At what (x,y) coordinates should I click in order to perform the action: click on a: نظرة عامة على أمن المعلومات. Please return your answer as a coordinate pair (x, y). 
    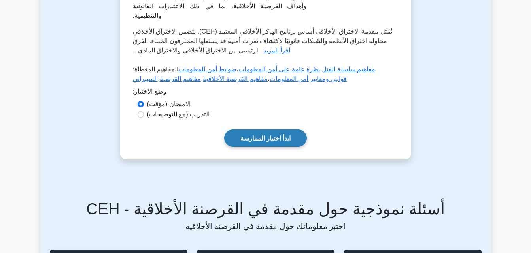
    Looking at the image, I should click on (279, 69).